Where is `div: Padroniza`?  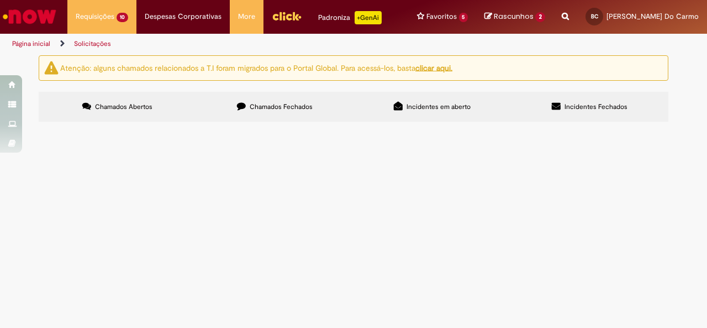
div: Padroniza is located at coordinates (350, 18).